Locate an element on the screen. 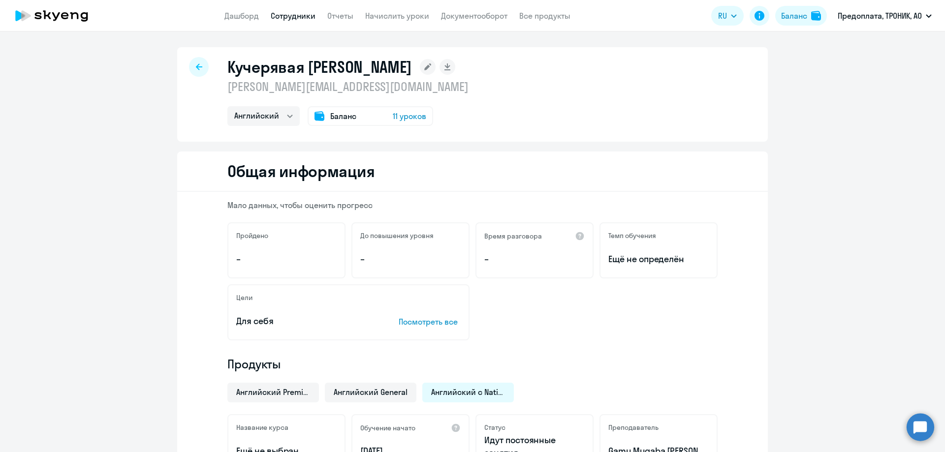 This screenshot has height=452, width=945. a: Все продукты is located at coordinates (545, 16).